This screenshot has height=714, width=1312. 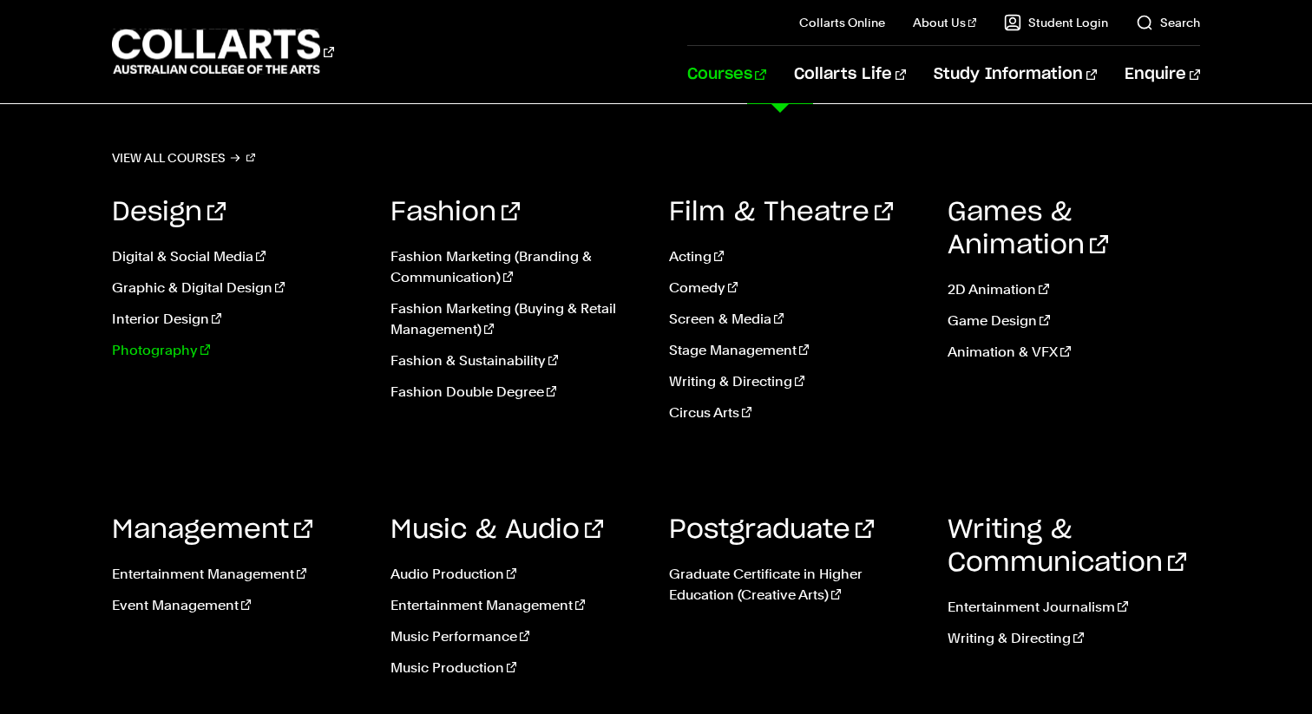 What do you see at coordinates (238, 257) in the screenshot?
I see `a: Digital & Social Media` at bounding box center [238, 257].